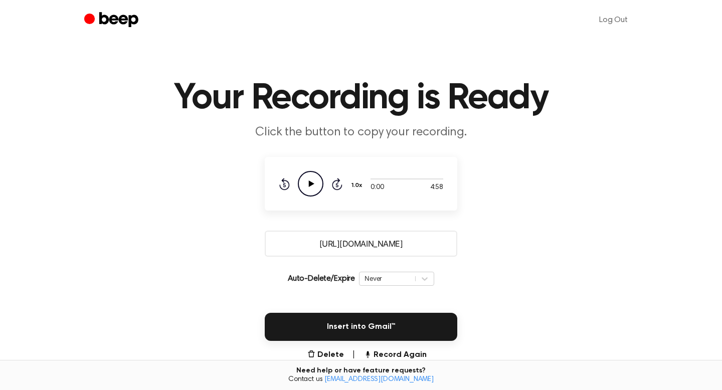 The image size is (722, 390). Describe the element at coordinates (326, 355) in the screenshot. I see `button: Delete` at that location.